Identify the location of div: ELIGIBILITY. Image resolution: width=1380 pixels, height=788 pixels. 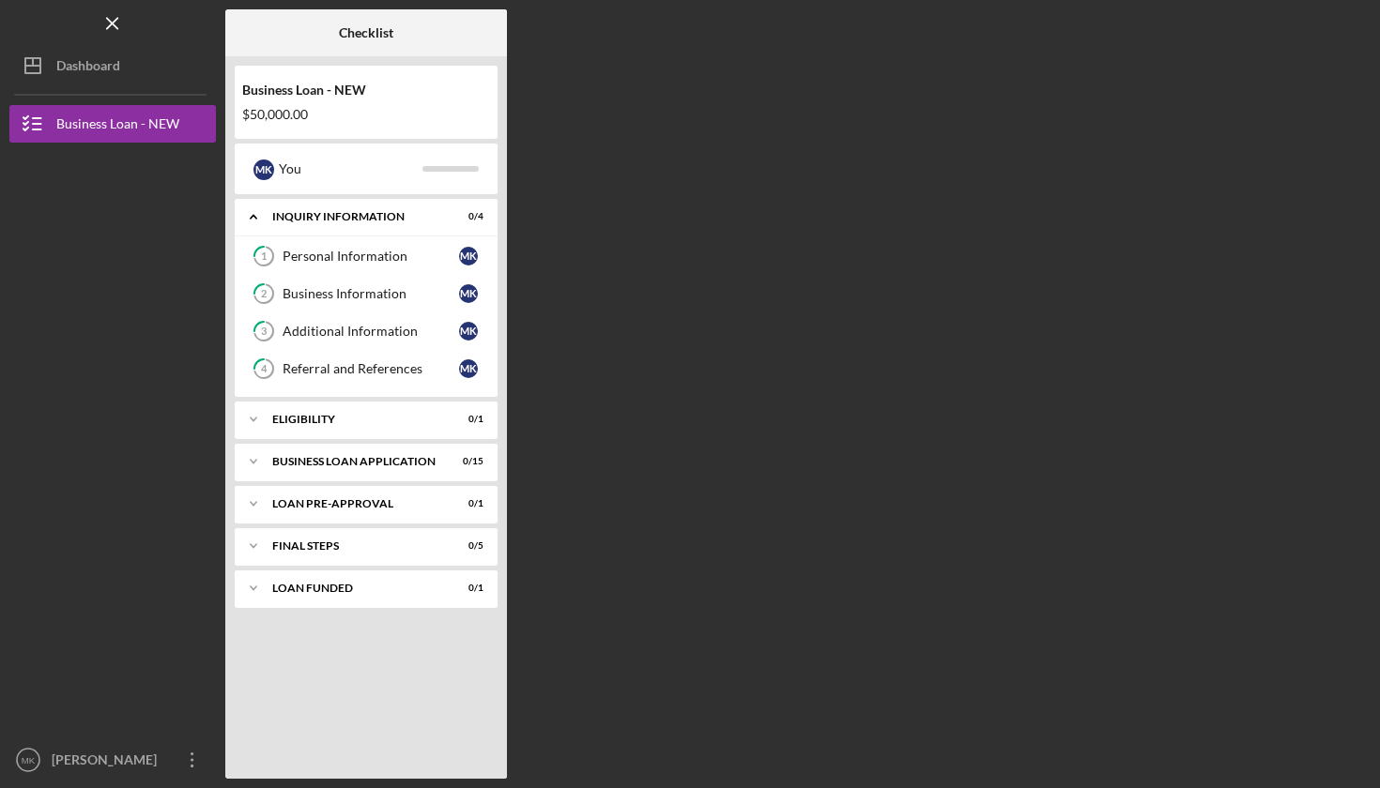
(354, 420).